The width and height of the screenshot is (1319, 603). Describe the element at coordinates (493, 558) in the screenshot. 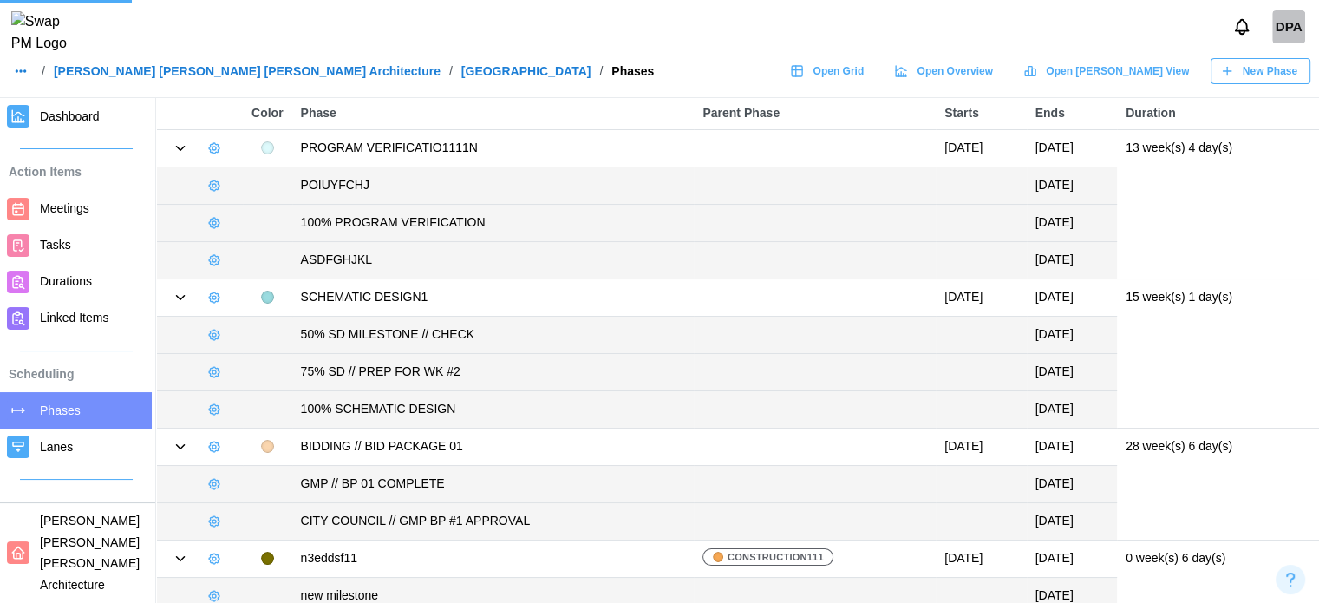

I see `div: n3eddsf11` at that location.